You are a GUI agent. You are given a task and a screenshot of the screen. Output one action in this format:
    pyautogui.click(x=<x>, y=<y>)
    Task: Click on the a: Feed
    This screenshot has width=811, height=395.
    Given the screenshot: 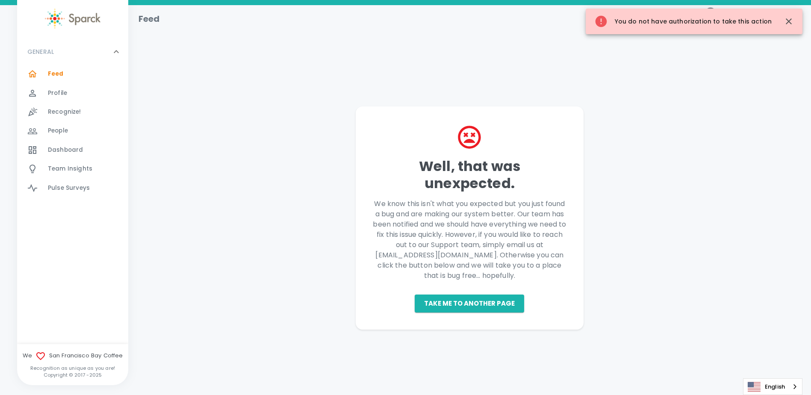 What is the action you would take?
    pyautogui.click(x=73, y=74)
    